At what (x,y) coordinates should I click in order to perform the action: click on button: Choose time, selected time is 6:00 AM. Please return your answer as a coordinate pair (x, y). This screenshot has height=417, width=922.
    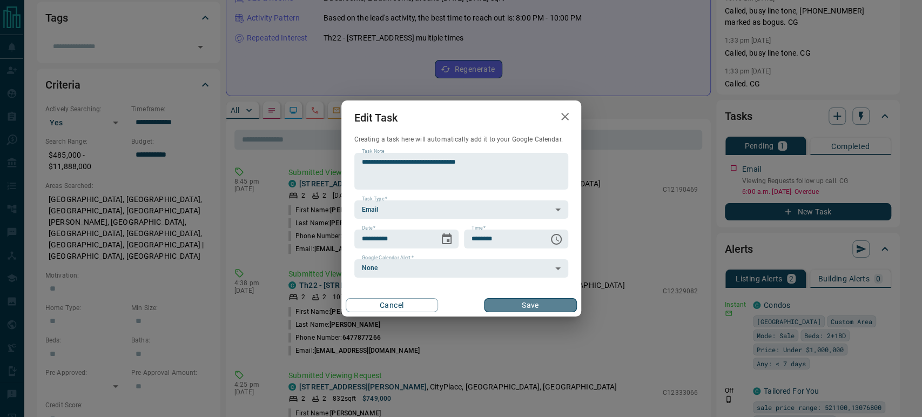
    Looking at the image, I should click on (556, 239).